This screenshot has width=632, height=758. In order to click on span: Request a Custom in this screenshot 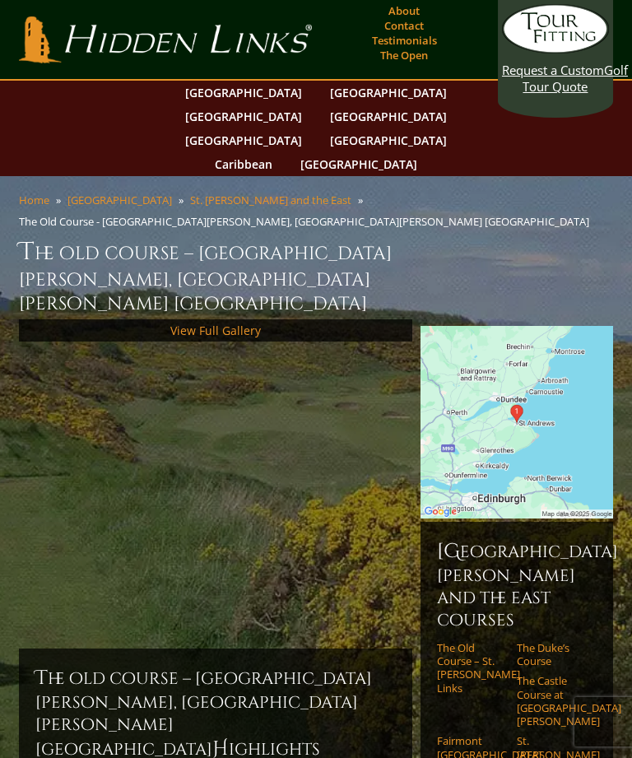, I will do `click(553, 70)`.